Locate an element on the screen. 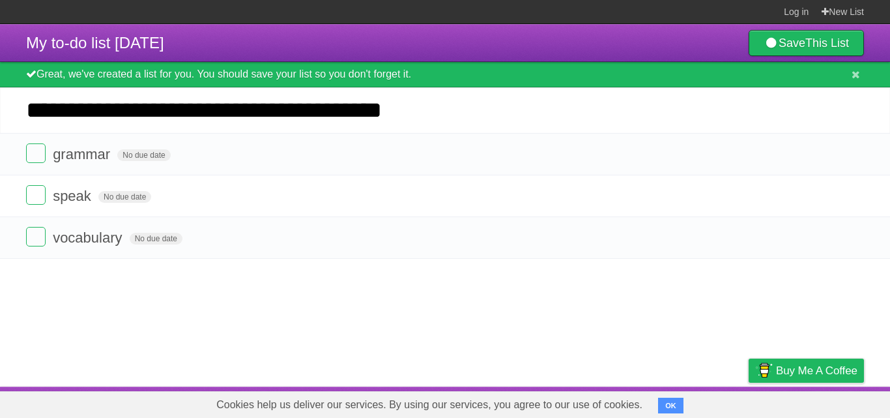 The image size is (890, 418). span: vocabulary is located at coordinates (89, 237).